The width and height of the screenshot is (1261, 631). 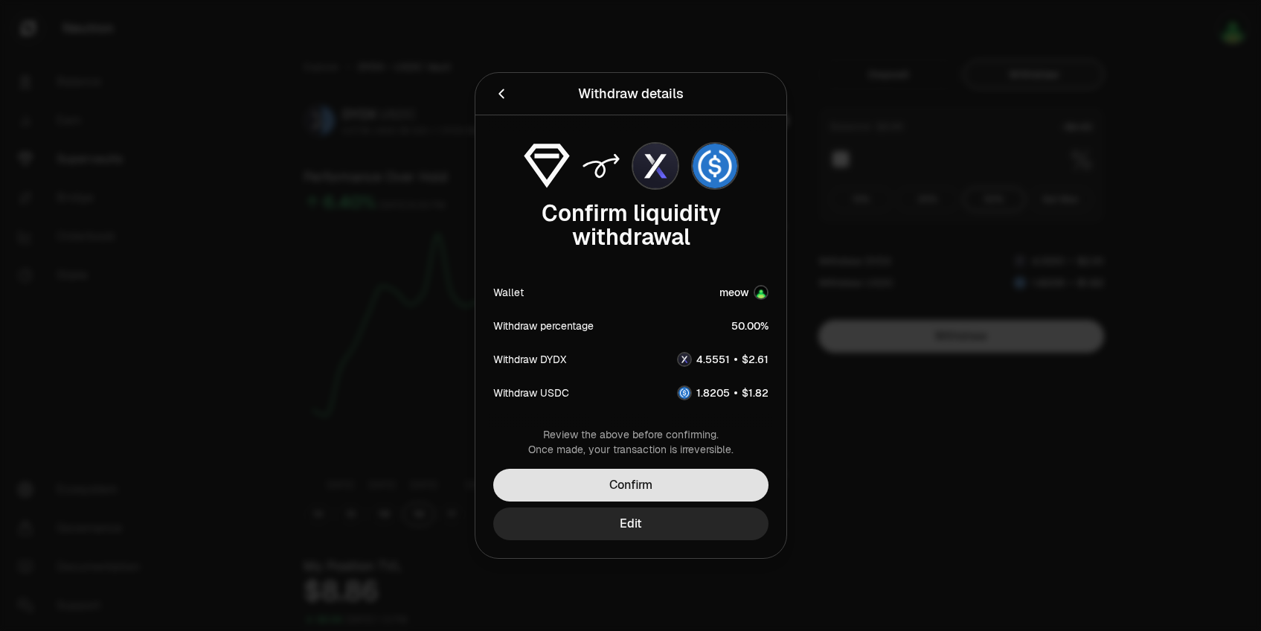 I want to click on div: Review the above before confirming. Once made, your transaction is irreversible., so click(x=631, y=442).